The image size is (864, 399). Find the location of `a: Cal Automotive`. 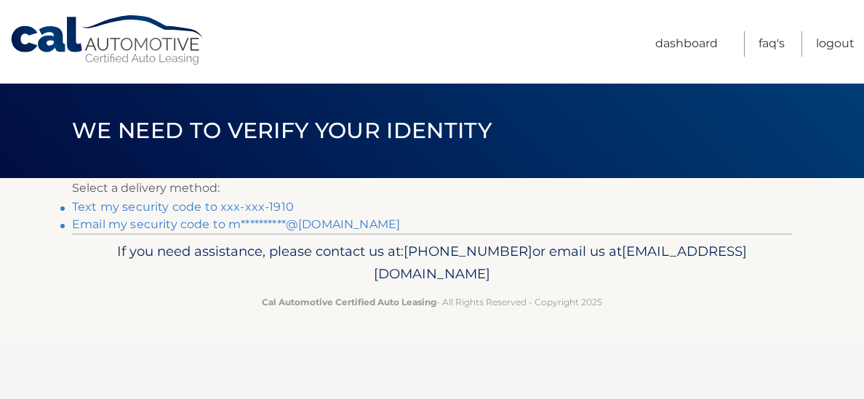

a: Cal Automotive is located at coordinates (108, 40).